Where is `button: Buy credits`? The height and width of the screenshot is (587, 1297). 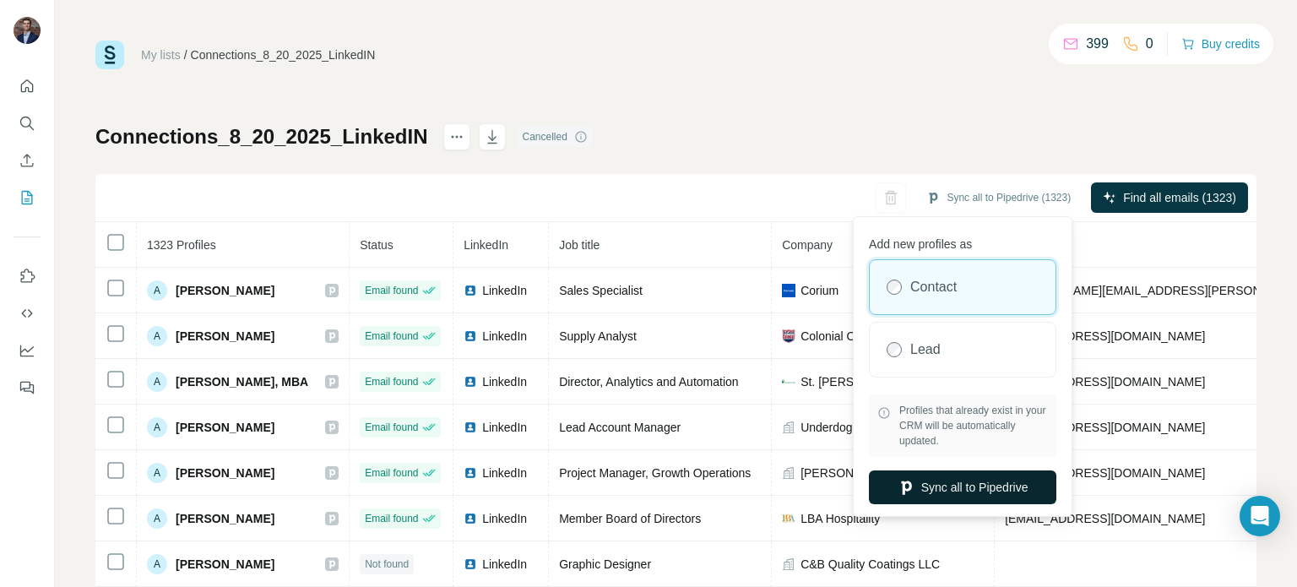
button: Buy credits is located at coordinates (1220, 44).